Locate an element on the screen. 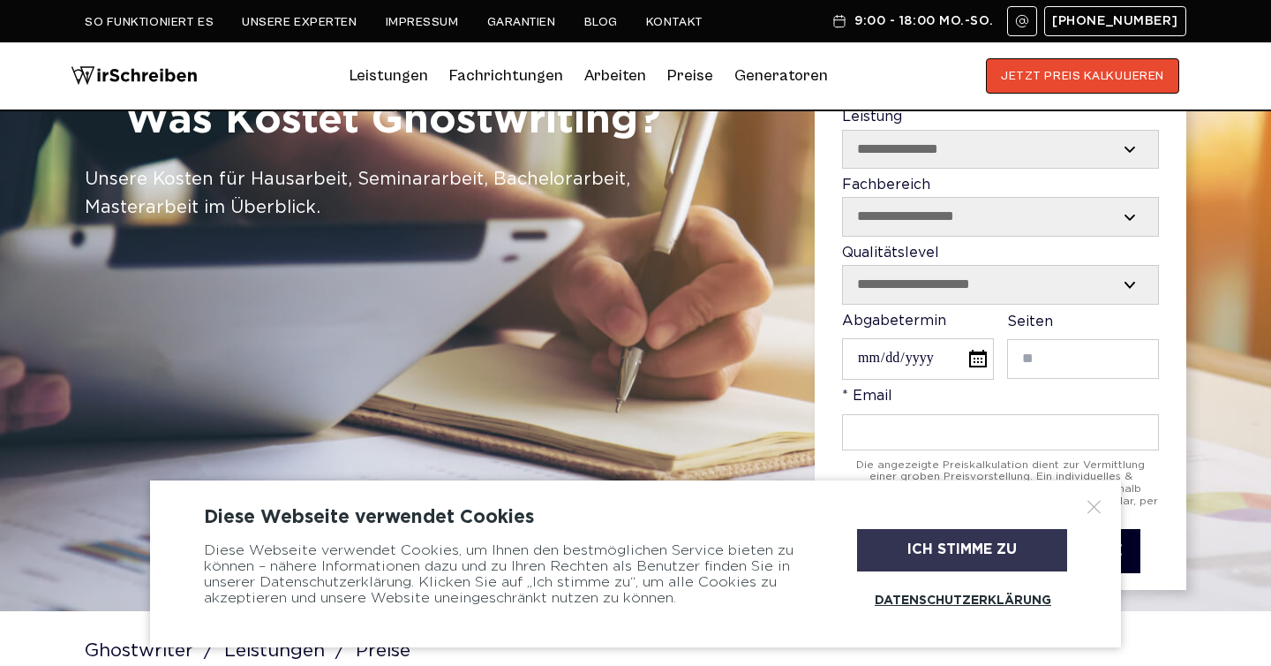 The width and height of the screenshot is (1271, 666). div: Die angezeigte Preiskalkulation dient zur Vermittlung einer groben Preisvorstellung. Ein individu... is located at coordinates (1000, 489).